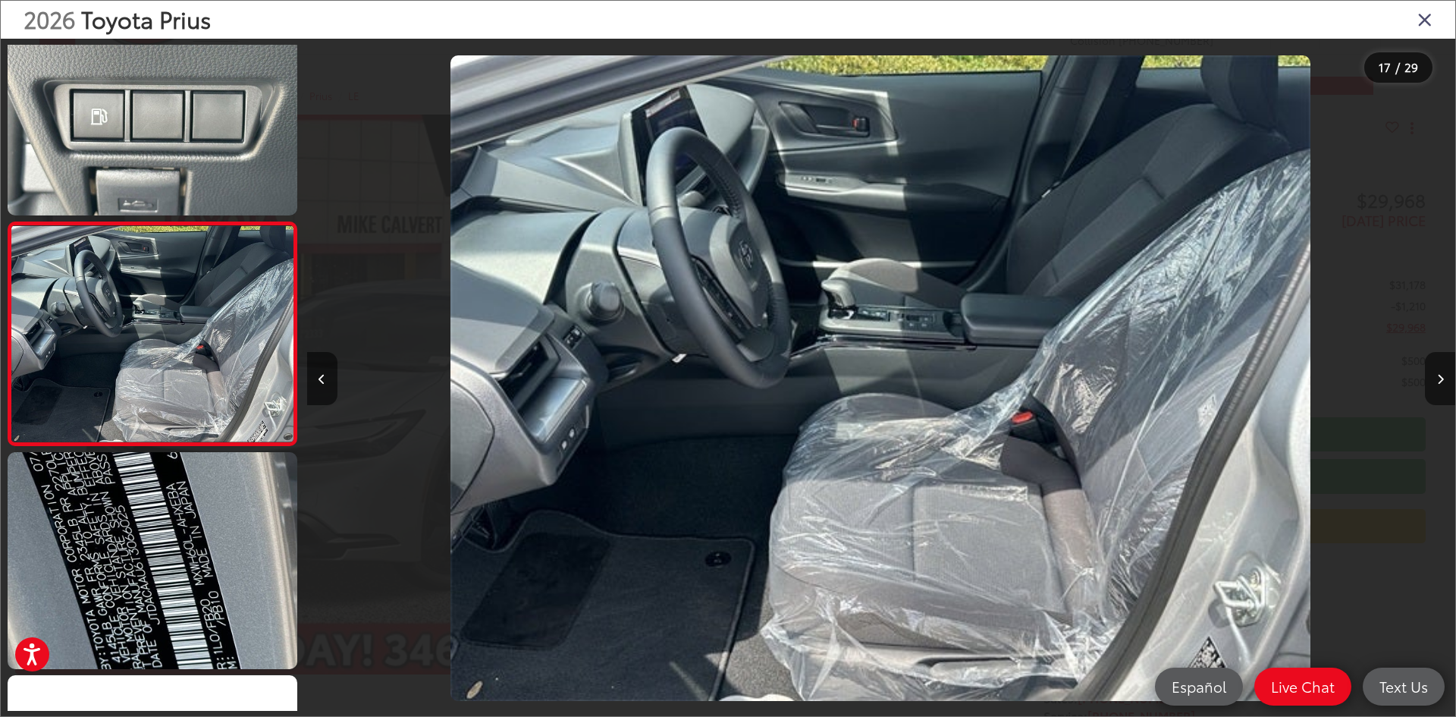 Image resolution: width=1456 pixels, height=717 pixels. Describe the element at coordinates (322, 378) in the screenshot. I see `button: Previous image` at that location.